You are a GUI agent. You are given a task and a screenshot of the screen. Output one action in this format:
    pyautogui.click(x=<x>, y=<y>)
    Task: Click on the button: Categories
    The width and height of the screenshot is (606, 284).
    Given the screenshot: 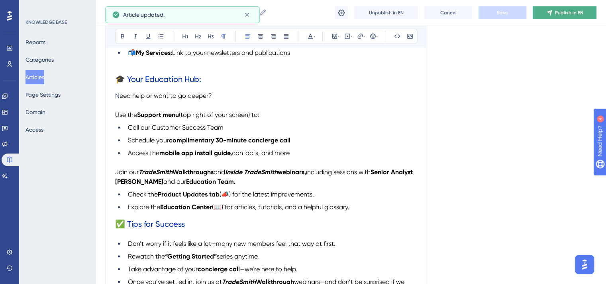 What is the action you would take?
    pyautogui.click(x=39, y=60)
    